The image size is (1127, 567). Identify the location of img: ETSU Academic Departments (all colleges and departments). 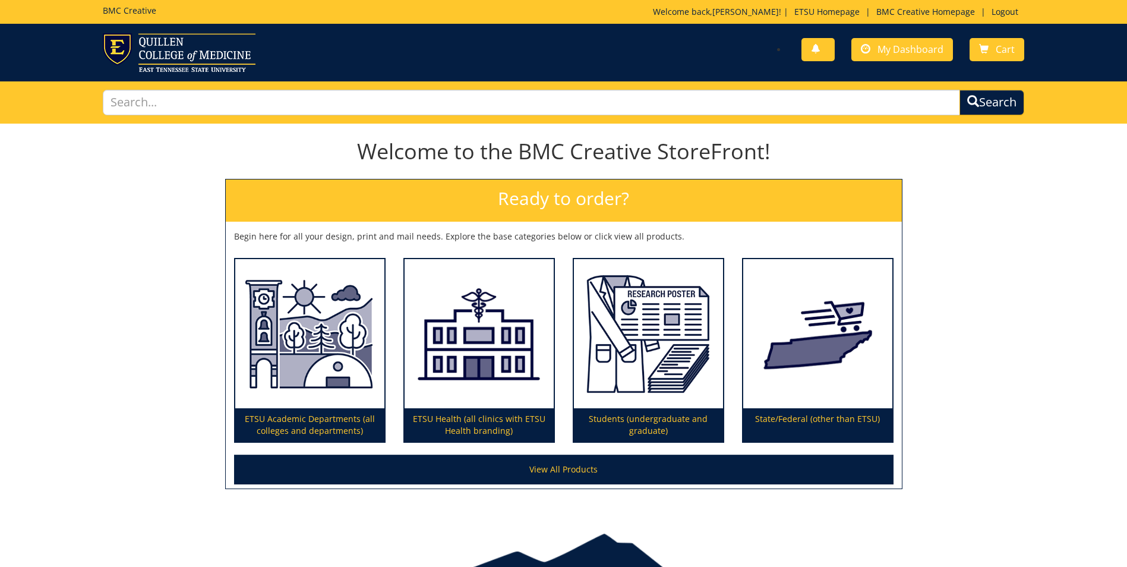
(310, 334).